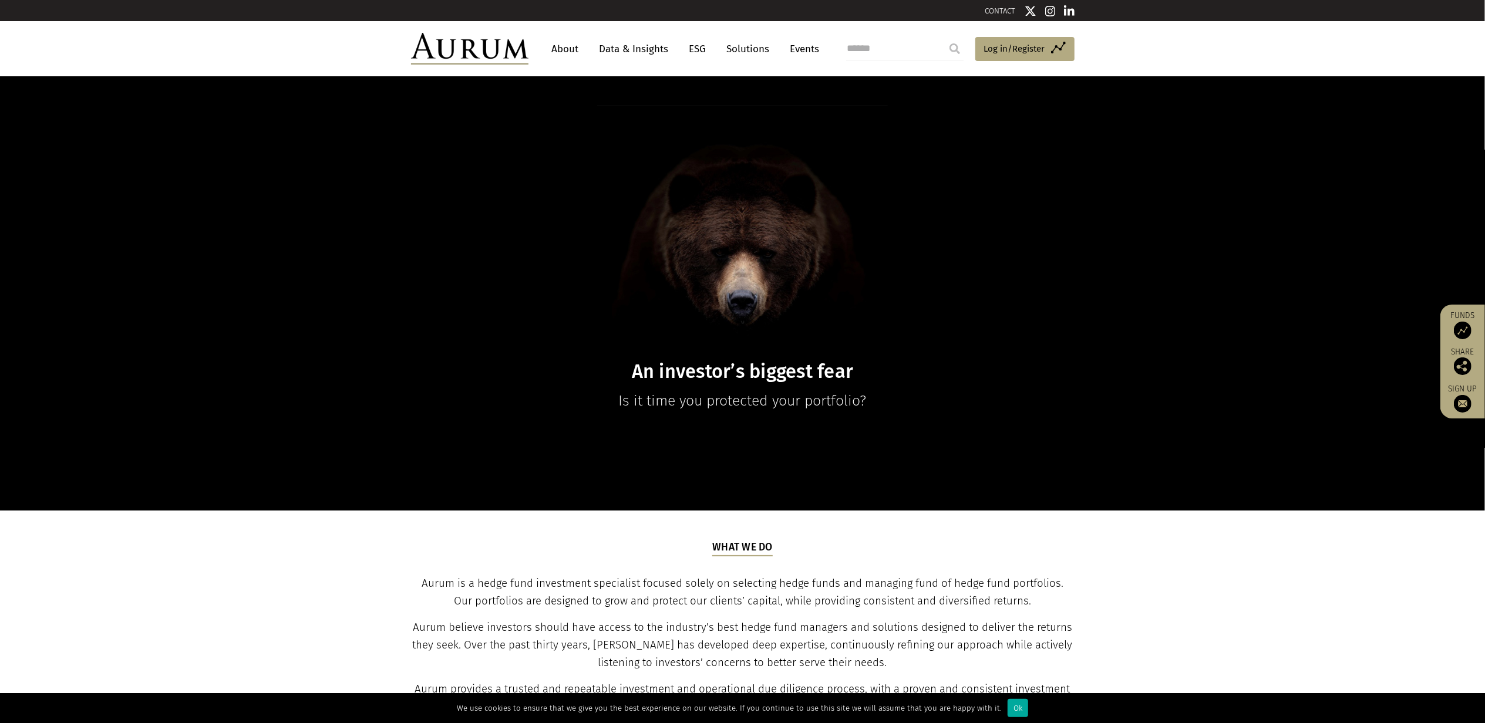 This screenshot has height=723, width=1485. What do you see at coordinates (1018, 708) in the screenshot?
I see `div: Ok` at bounding box center [1018, 708].